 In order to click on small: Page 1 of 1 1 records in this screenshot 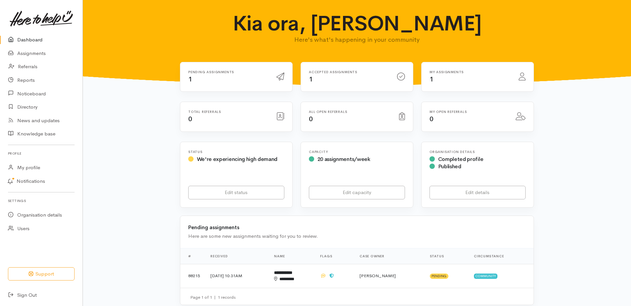, I will do `click(213, 297)`.